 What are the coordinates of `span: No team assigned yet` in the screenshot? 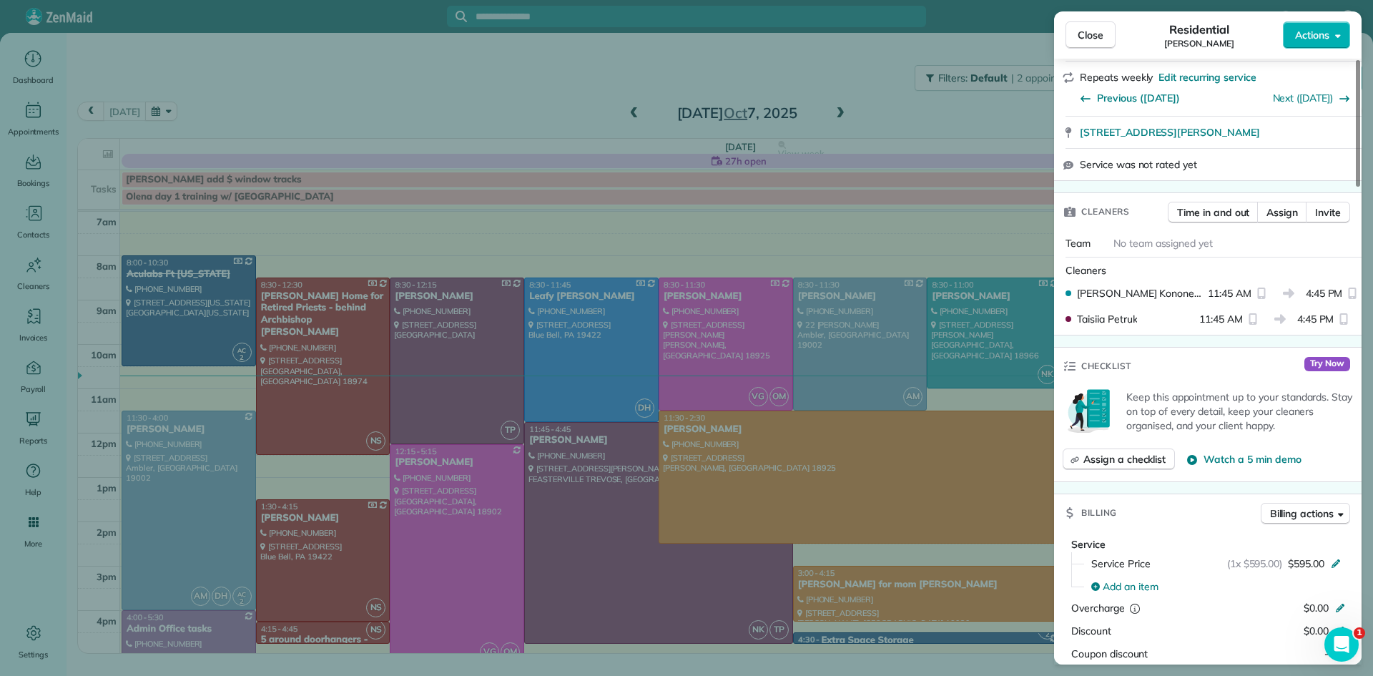 It's located at (1162, 243).